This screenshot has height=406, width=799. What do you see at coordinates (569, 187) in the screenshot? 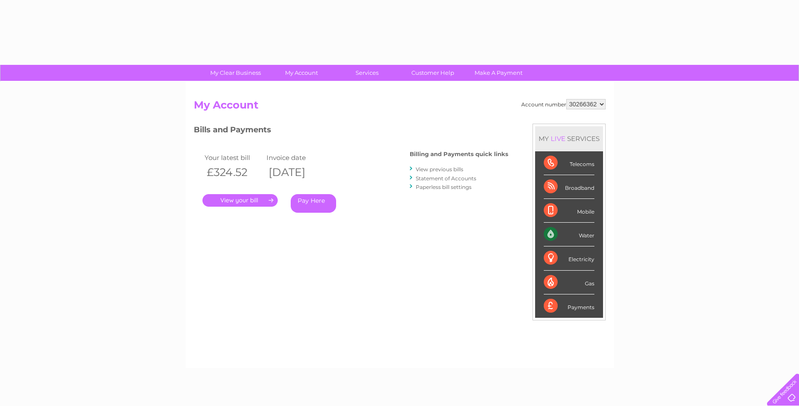
I see `div: Broadband` at bounding box center [569, 187].